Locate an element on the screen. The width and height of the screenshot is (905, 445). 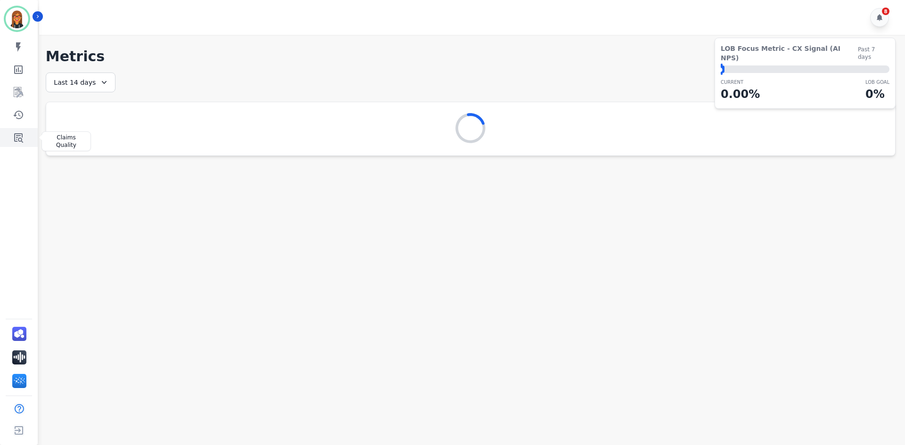
p: 0 % is located at coordinates (877, 94).